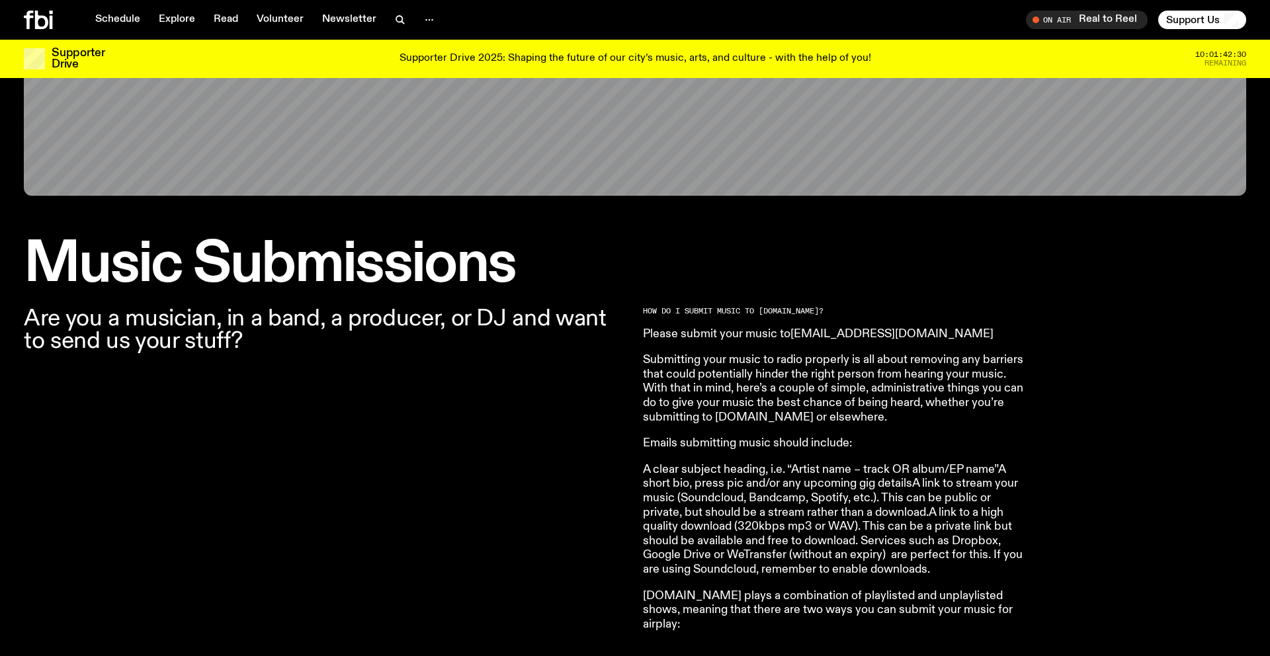 The height and width of the screenshot is (656, 1270). I want to click on p: Are you a musician, in a band, a producer, or DJ and want to send us your stuff?, so click(325, 330).